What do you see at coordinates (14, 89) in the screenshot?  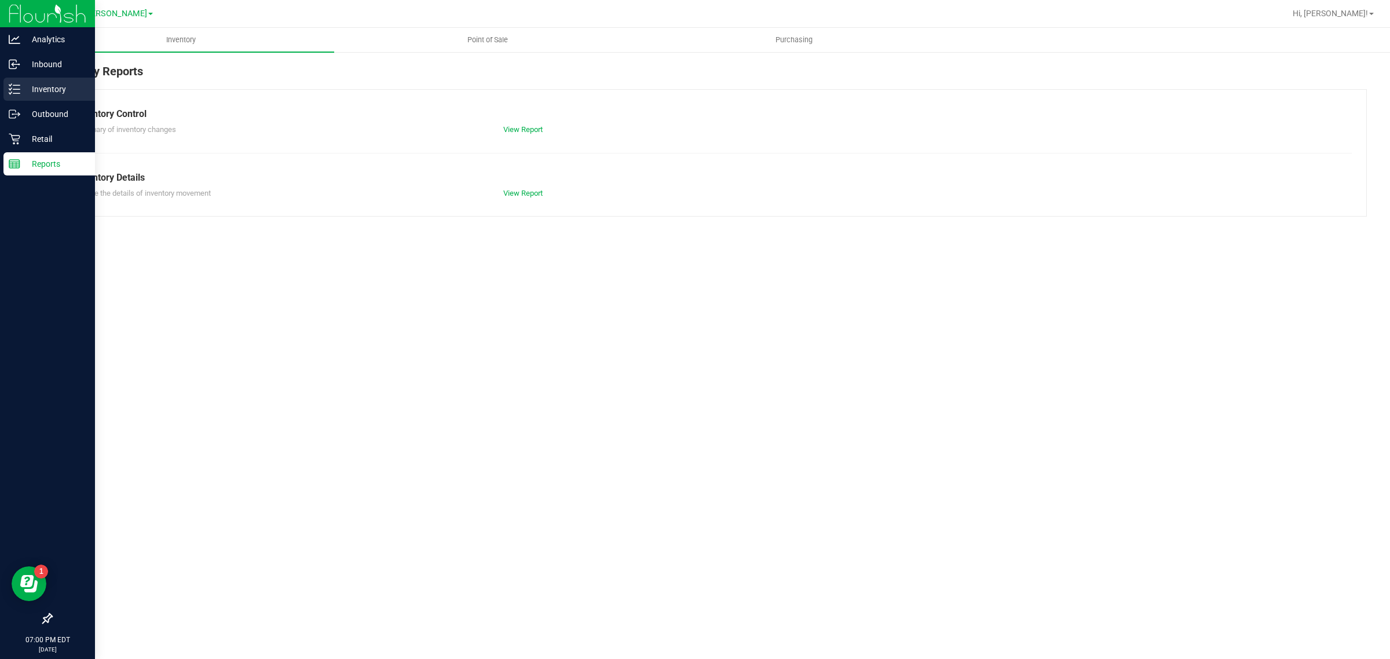 I see `inline-svg: Inventory` at bounding box center [14, 89].